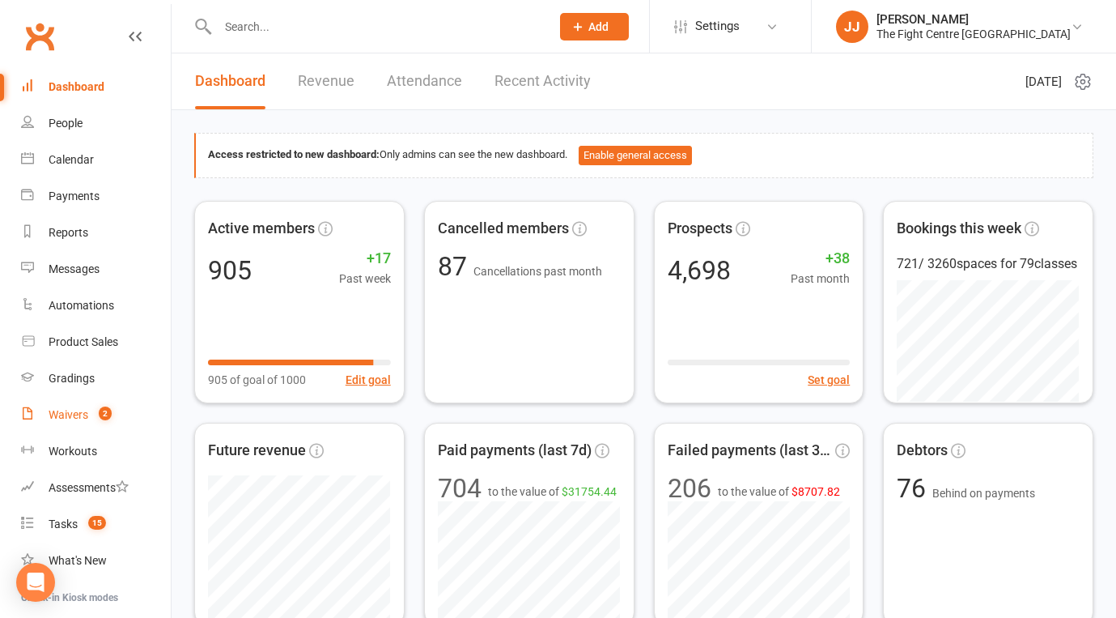 The image size is (1116, 618). What do you see at coordinates (96, 196) in the screenshot?
I see `a: Payments` at bounding box center [96, 196].